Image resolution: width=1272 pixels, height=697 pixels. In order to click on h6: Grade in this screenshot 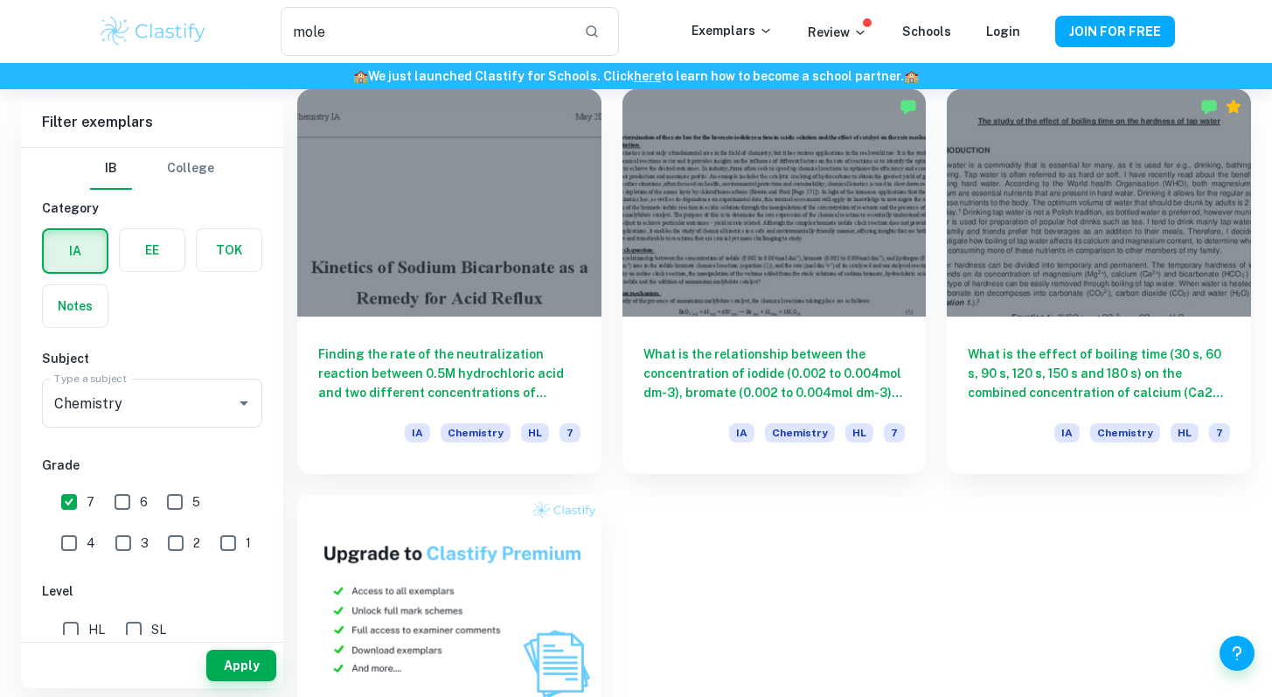, I will do `click(152, 465)`.